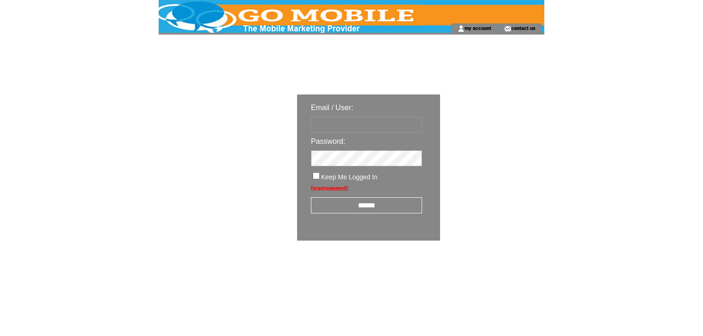 Image resolution: width=703 pixels, height=336 pixels. Describe the element at coordinates (523, 28) in the screenshot. I see `a: contact us` at that location.